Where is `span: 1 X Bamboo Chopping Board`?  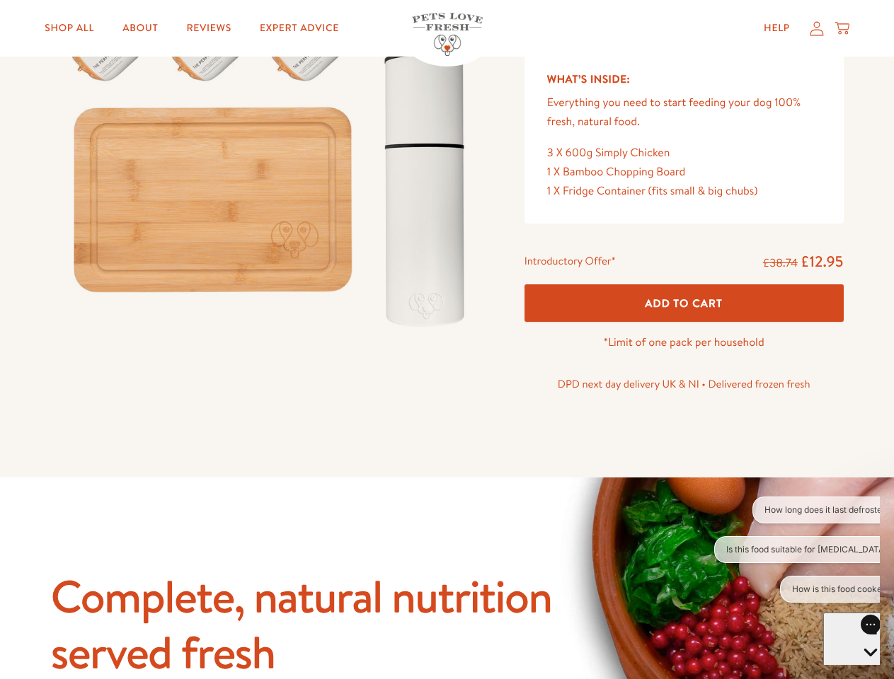
span: 1 X Bamboo Chopping Board is located at coordinates (616, 172).